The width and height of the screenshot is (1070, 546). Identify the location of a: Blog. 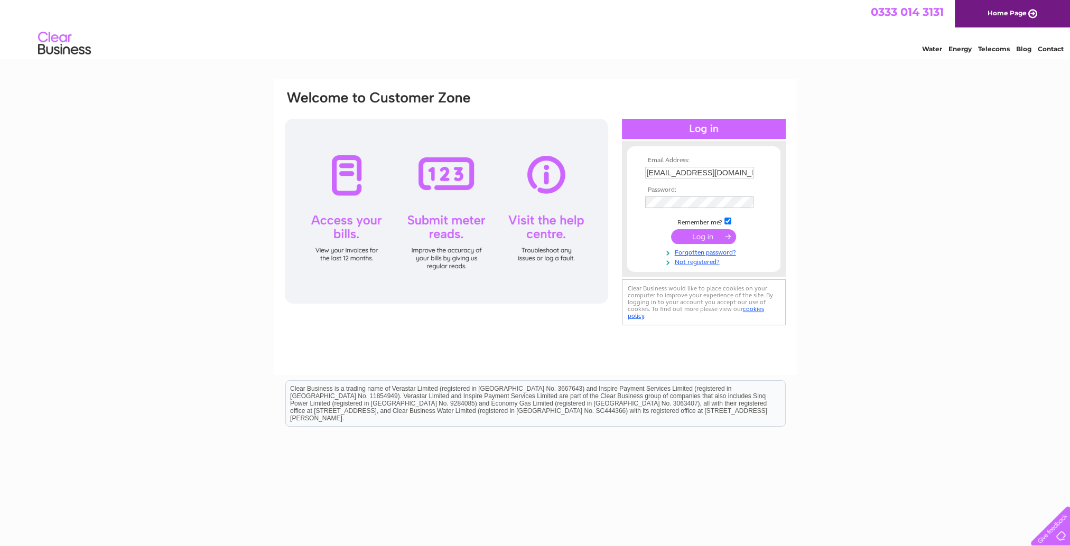
(1024, 49).